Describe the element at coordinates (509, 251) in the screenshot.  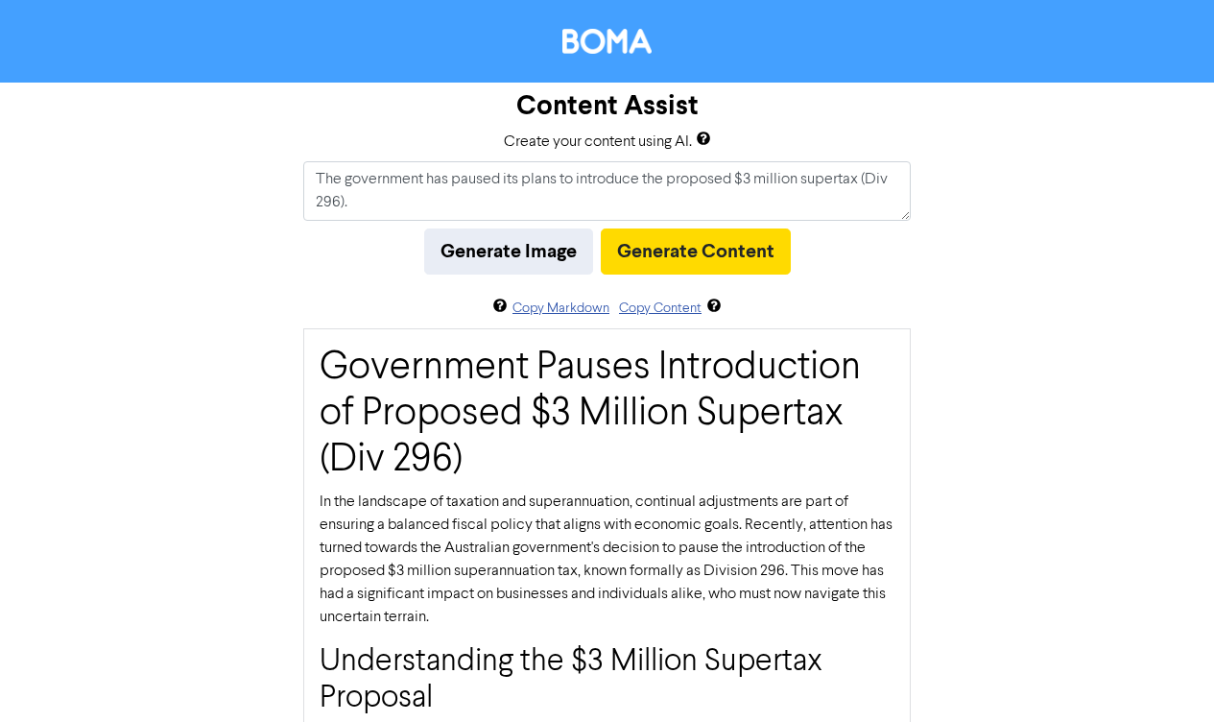
I see `button: Generate Image` at that location.